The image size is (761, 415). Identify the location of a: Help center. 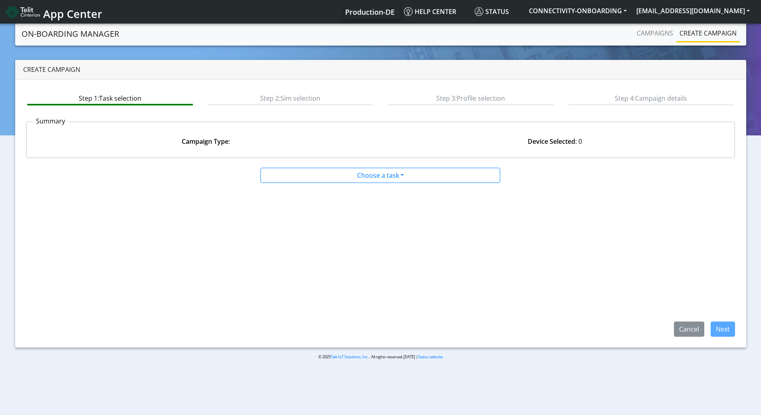
(436, 12).